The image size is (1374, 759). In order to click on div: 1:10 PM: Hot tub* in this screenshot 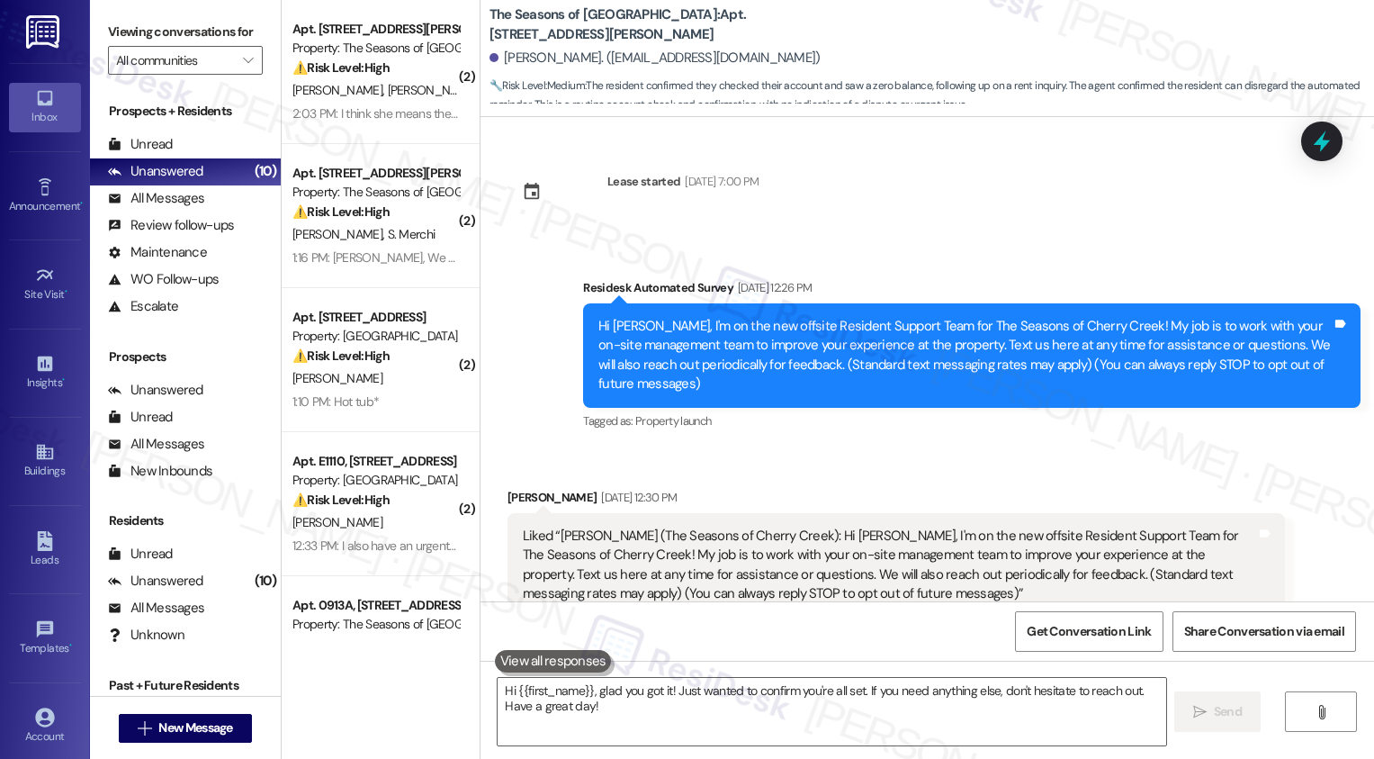, I will do `click(336, 401)`.